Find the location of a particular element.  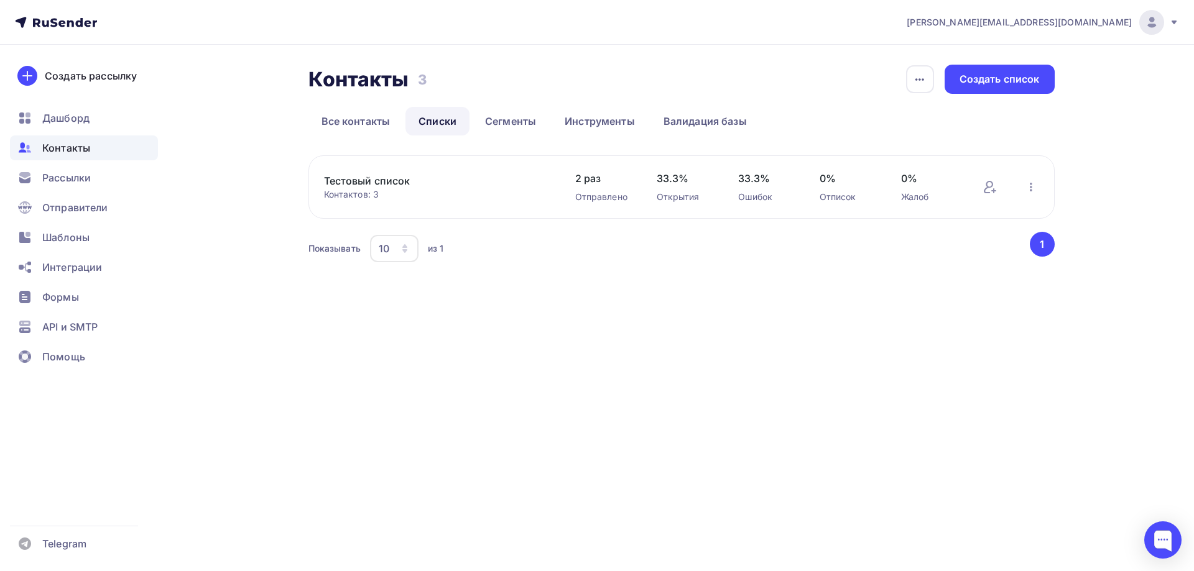

h3: 3 is located at coordinates (422, 80).